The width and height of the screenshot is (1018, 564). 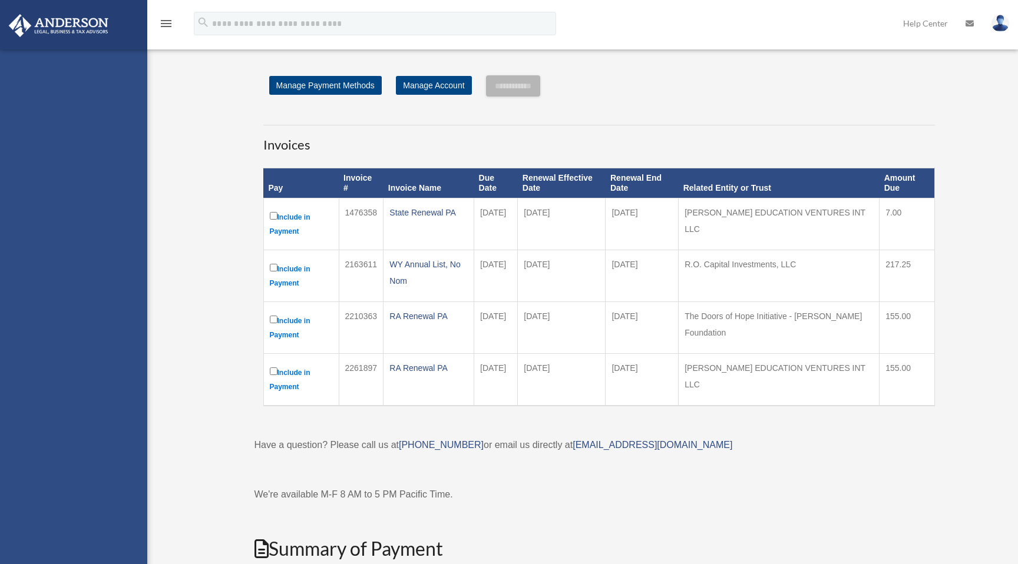 I want to click on th: Invoice #, so click(x=361, y=183).